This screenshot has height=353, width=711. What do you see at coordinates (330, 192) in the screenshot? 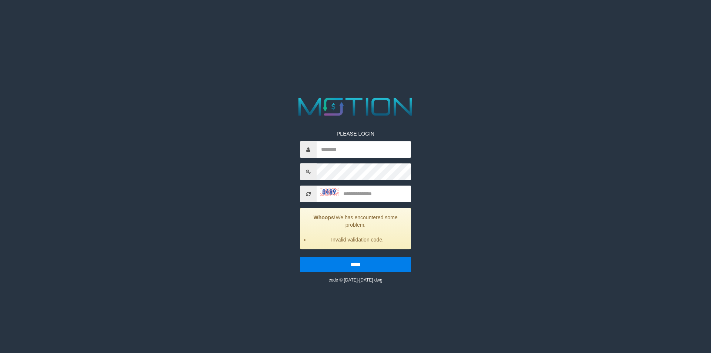
I see `img: captcha` at bounding box center [330, 192].